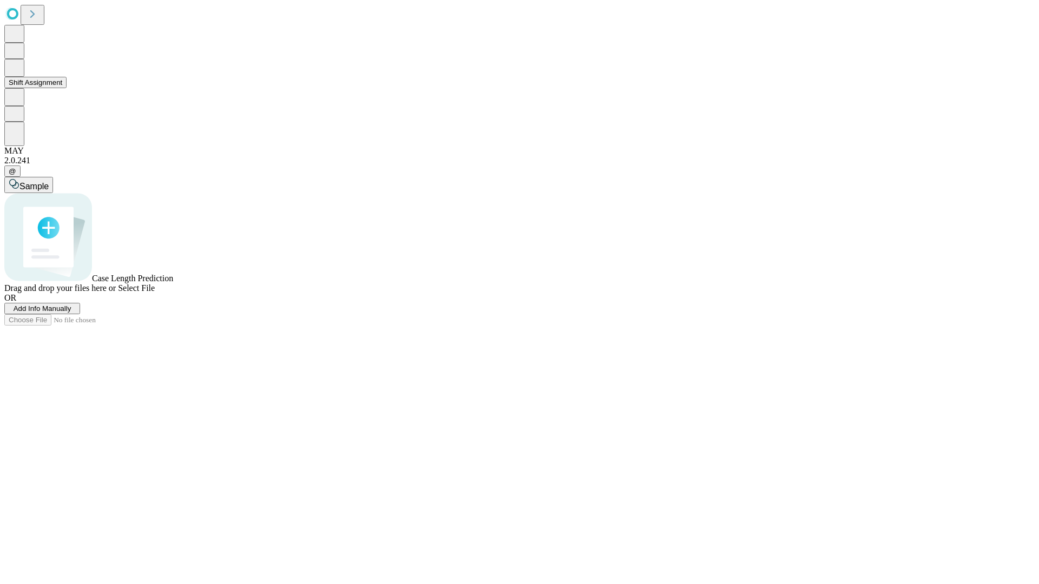 The height and width of the screenshot is (584, 1039). Describe the element at coordinates (29, 185) in the screenshot. I see `button: Sample` at that location.